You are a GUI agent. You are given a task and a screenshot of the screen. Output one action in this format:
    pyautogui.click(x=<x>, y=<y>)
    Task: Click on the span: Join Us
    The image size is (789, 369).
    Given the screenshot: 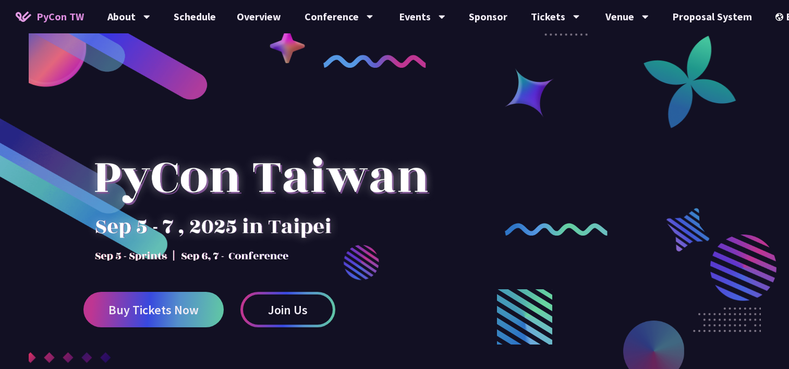 What is the action you would take?
    pyautogui.click(x=288, y=310)
    